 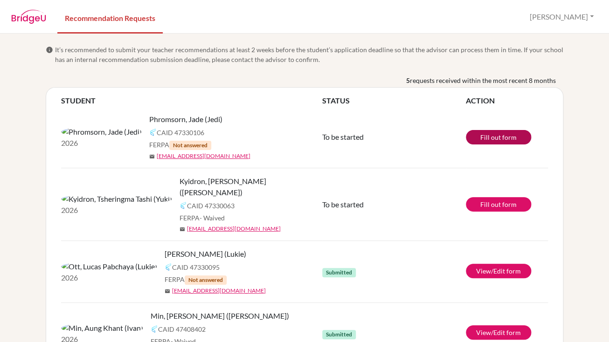 What do you see at coordinates (192, 101) in the screenshot?
I see `th: STUDENT` at bounding box center [192, 101].